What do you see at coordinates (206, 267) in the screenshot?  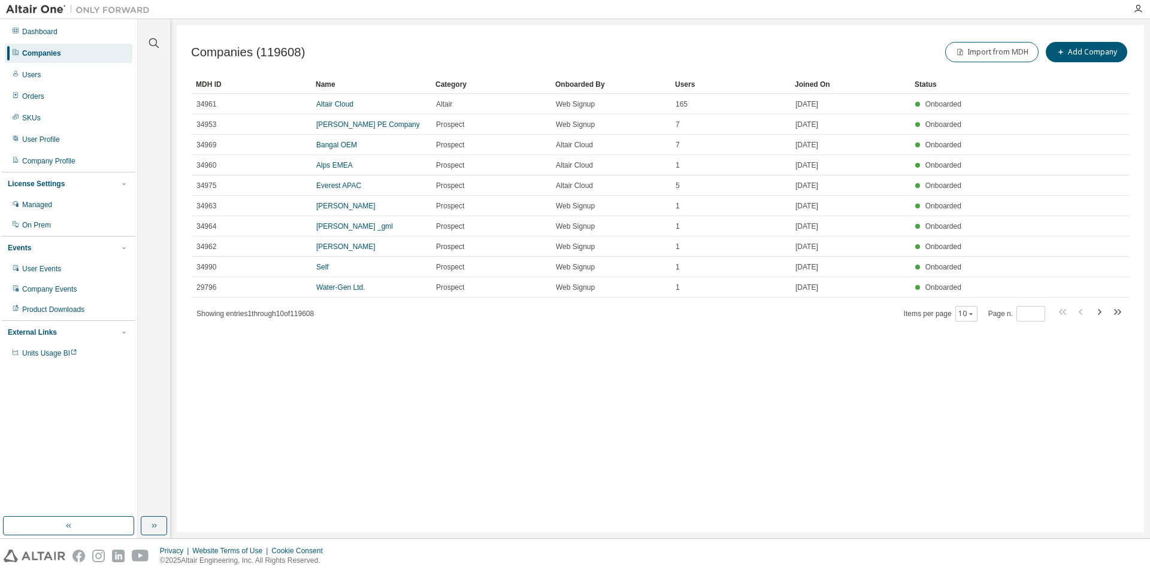 I see `span: 34990` at bounding box center [206, 267].